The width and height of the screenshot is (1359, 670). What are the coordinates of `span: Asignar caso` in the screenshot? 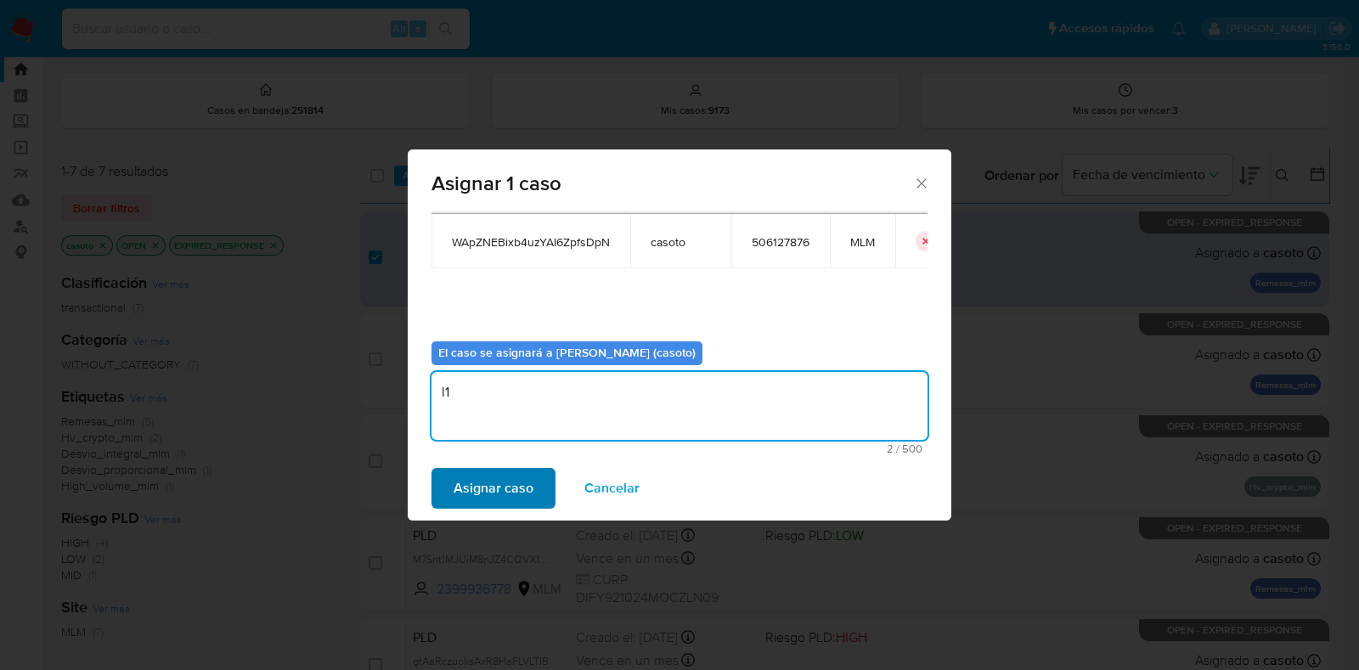 It's located at (493, 488).